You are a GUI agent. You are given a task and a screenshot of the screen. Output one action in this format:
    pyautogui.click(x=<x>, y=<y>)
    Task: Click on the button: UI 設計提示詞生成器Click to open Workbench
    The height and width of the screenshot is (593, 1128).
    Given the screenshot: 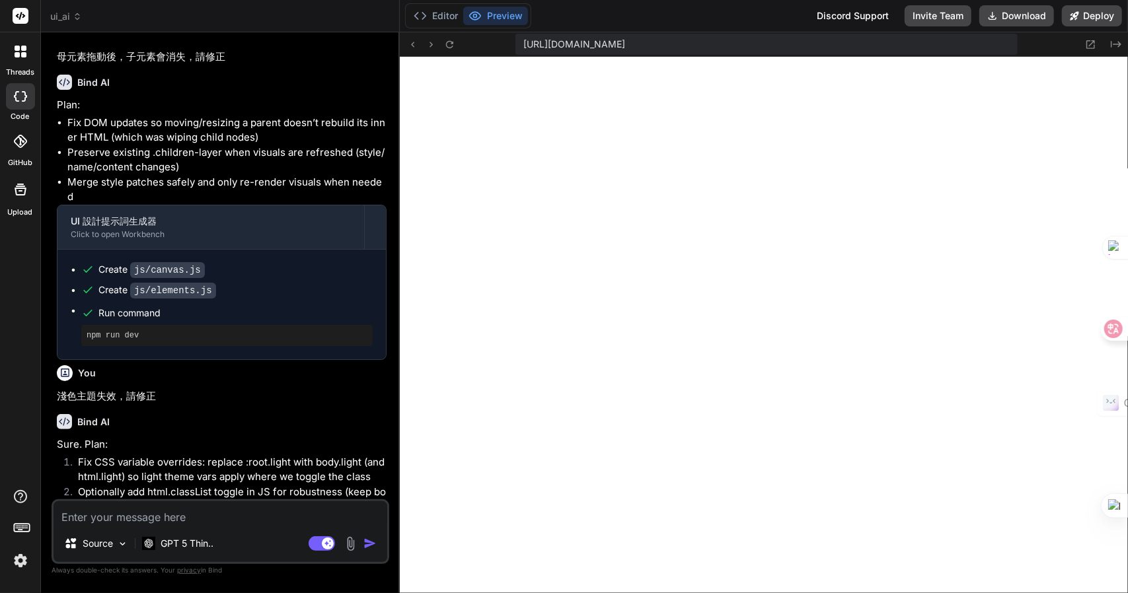 What is the action you would take?
    pyautogui.click(x=211, y=227)
    